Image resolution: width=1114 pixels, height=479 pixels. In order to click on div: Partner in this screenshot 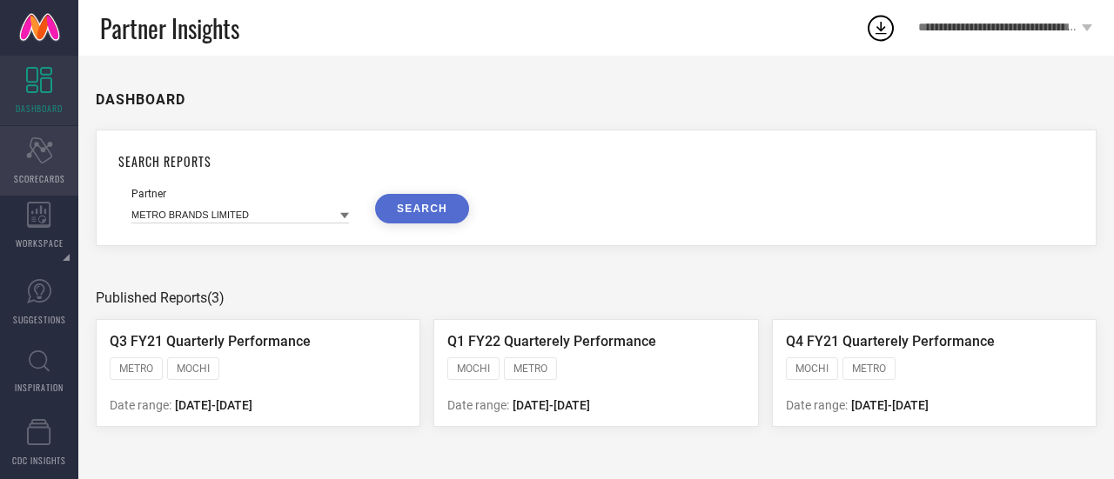, I will do `click(240, 194)`.